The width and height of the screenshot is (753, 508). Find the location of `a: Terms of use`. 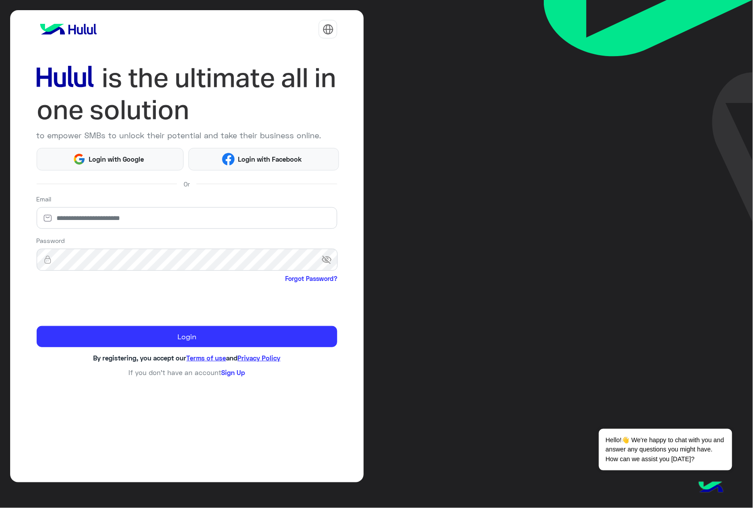

a: Terms of use is located at coordinates (206, 357).